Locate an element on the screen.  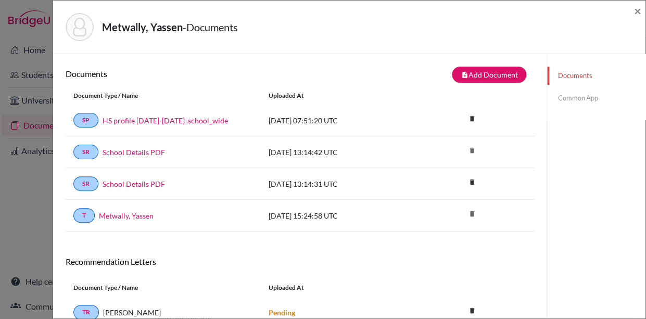
button: Close is located at coordinates (637, 11).